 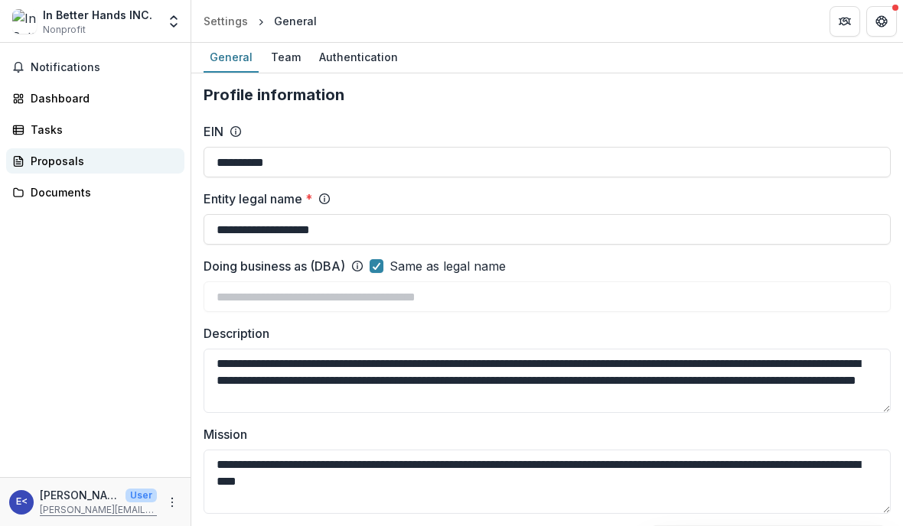 I want to click on h2: Profile information, so click(x=547, y=95).